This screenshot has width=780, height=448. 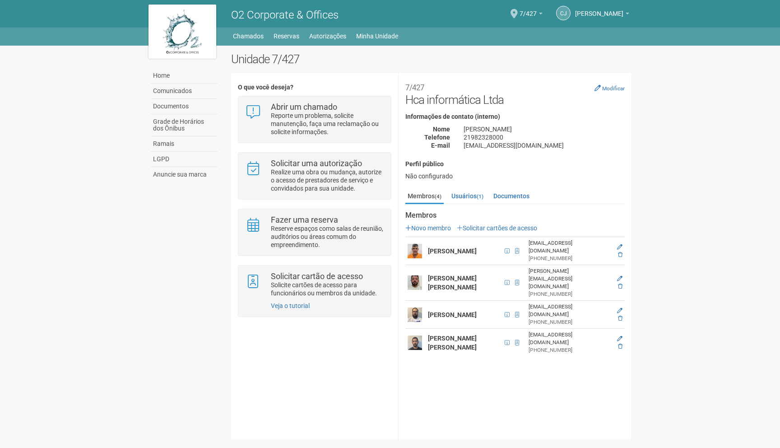 I want to click on p: Reserve espaços como salas de reunião, auditórios ou áreas comum do empreendimento., so click(x=327, y=236).